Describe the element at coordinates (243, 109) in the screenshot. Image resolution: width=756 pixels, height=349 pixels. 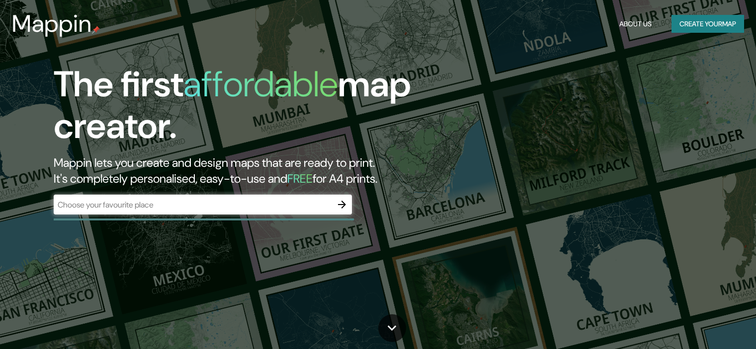
I see `h1: The first map creator.` at that location.